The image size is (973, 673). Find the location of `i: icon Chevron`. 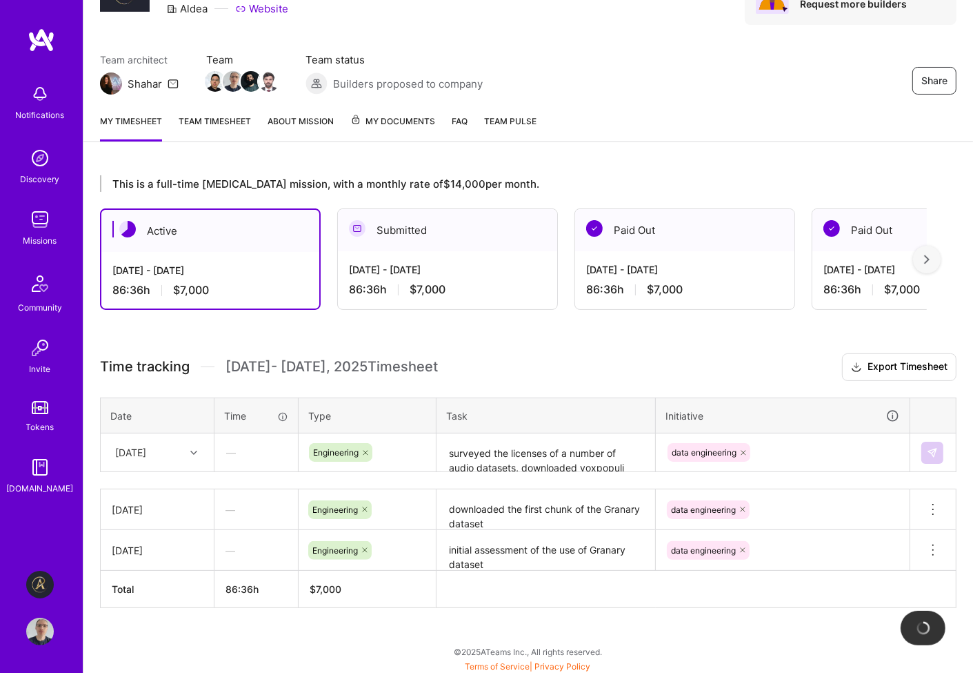

i: icon Chevron is located at coordinates (194, 452).